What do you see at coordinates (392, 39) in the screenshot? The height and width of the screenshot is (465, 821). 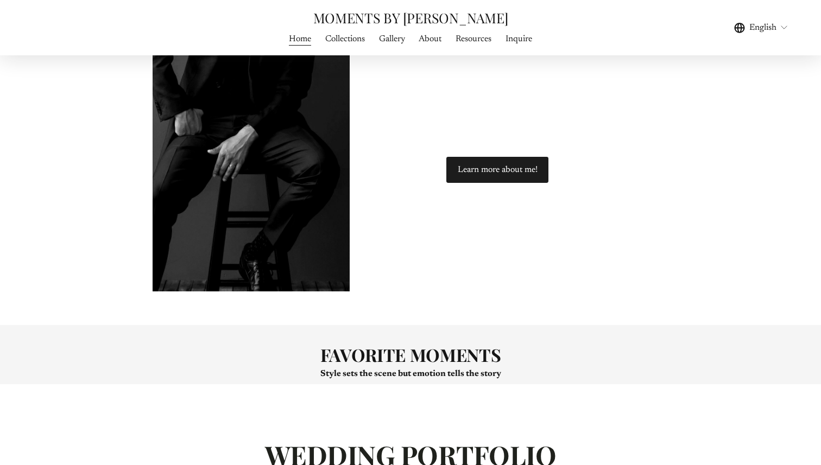 I see `a: folder dropdown` at bounding box center [392, 39].